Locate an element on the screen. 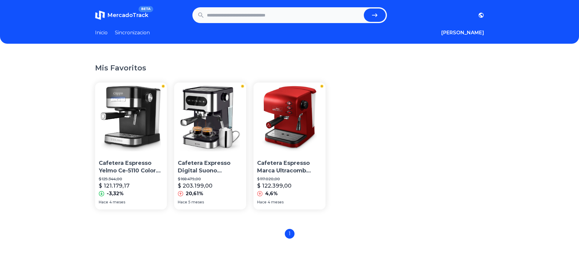 The height and width of the screenshot is (272, 579). span: BETA is located at coordinates (146, 9).